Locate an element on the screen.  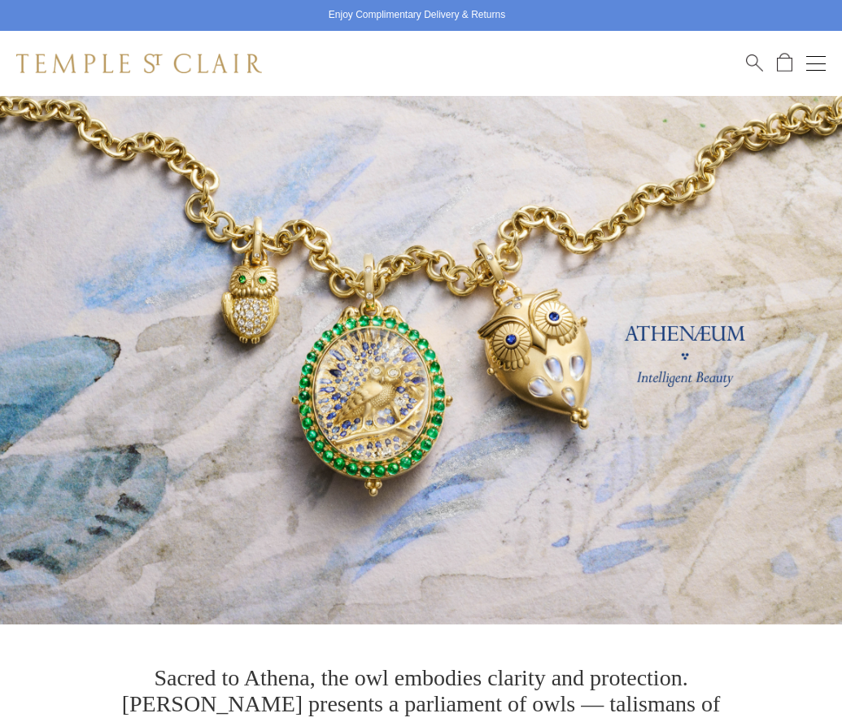
a: Search is located at coordinates (754, 63).